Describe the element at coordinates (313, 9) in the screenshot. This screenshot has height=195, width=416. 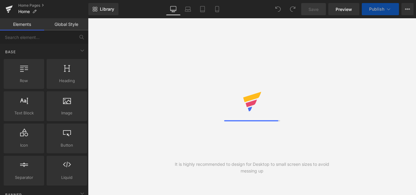
I see `span: Save` at that location.